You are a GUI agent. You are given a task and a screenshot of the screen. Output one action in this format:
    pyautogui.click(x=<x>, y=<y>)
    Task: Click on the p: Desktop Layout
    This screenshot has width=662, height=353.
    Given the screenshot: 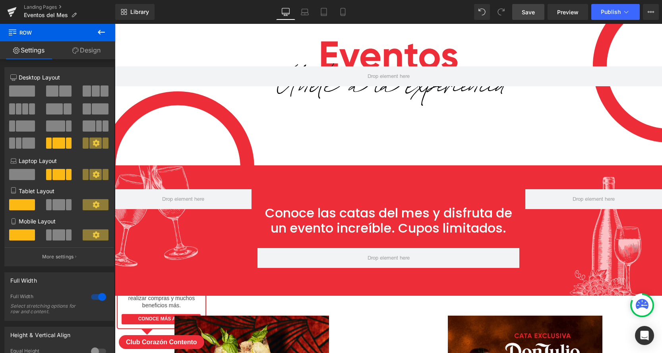 What is the action you would take?
    pyautogui.click(x=59, y=77)
    